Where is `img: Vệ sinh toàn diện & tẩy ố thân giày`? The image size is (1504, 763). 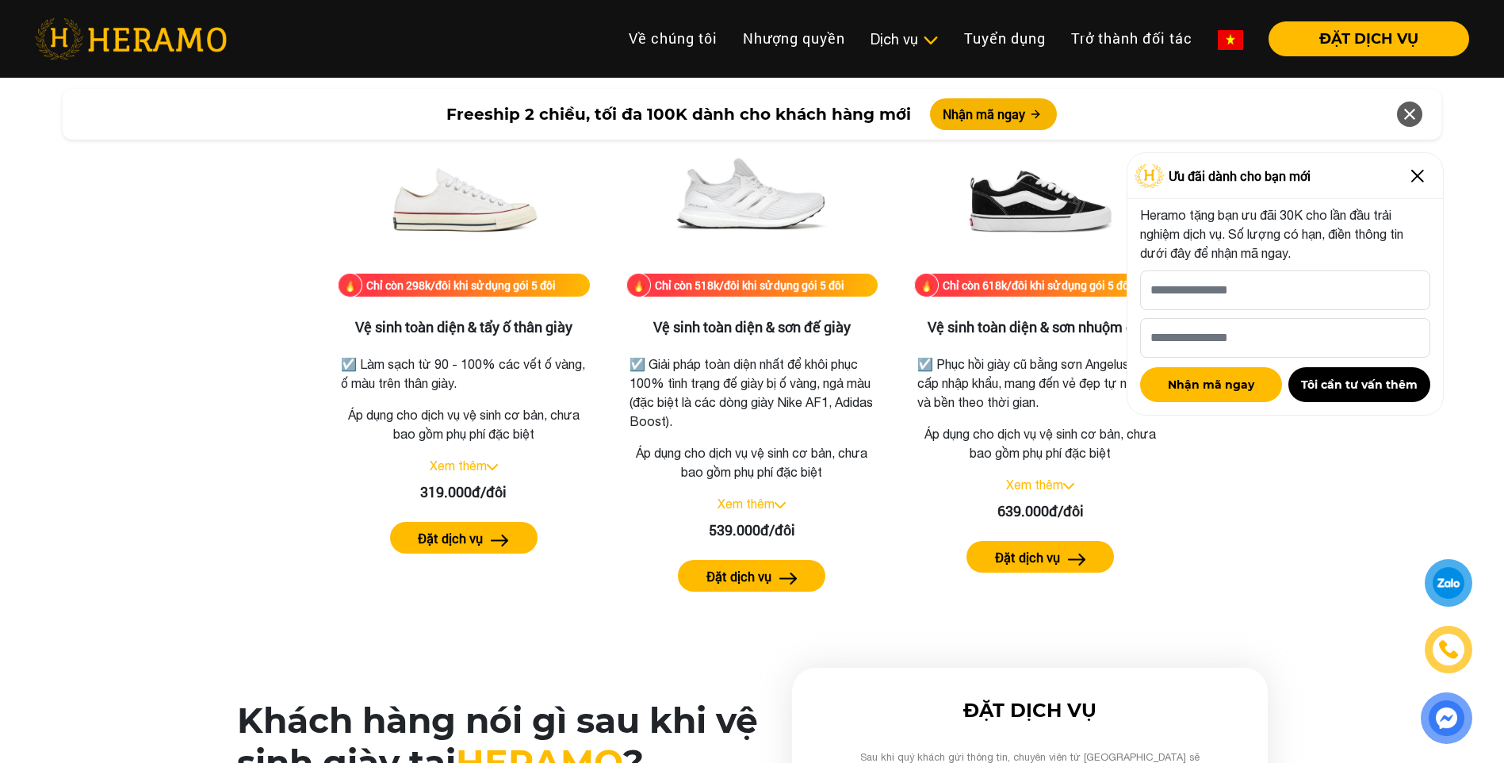
img: Vệ sinh toàn diện & tẩy ố thân giày is located at coordinates (464, 194).